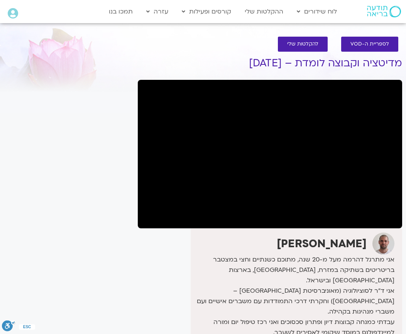 The width and height of the screenshot is (406, 334). Describe the element at coordinates (157, 12) in the screenshot. I see `a: עזרה` at that location.